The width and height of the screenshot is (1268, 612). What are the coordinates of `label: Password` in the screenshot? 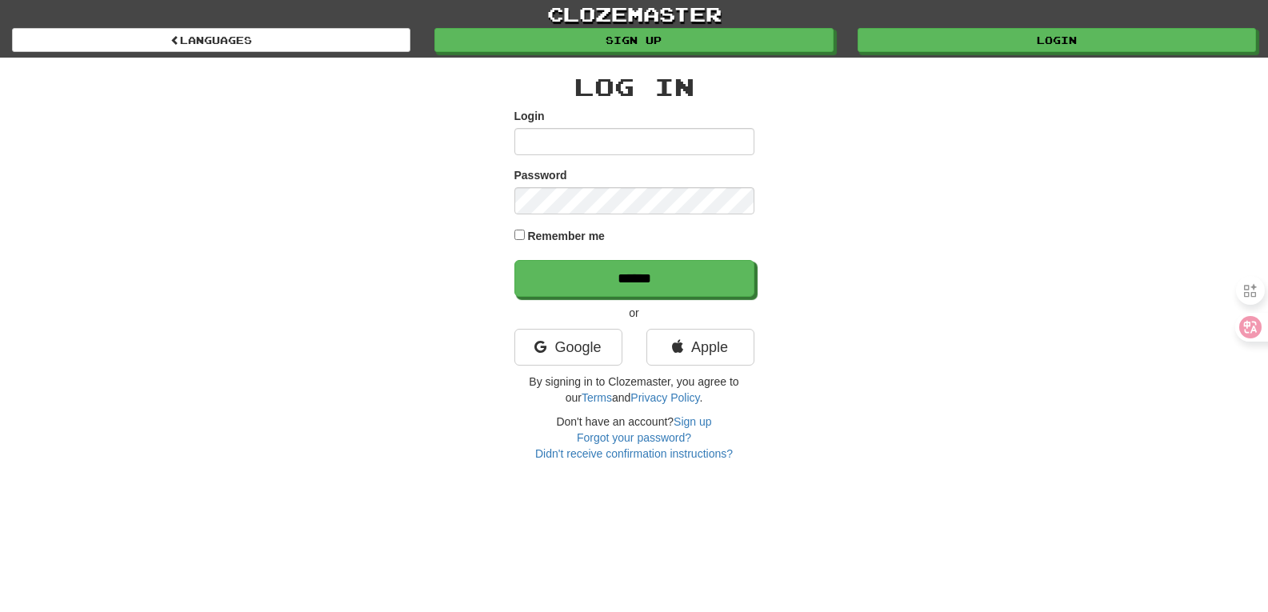 It's located at (541, 175).